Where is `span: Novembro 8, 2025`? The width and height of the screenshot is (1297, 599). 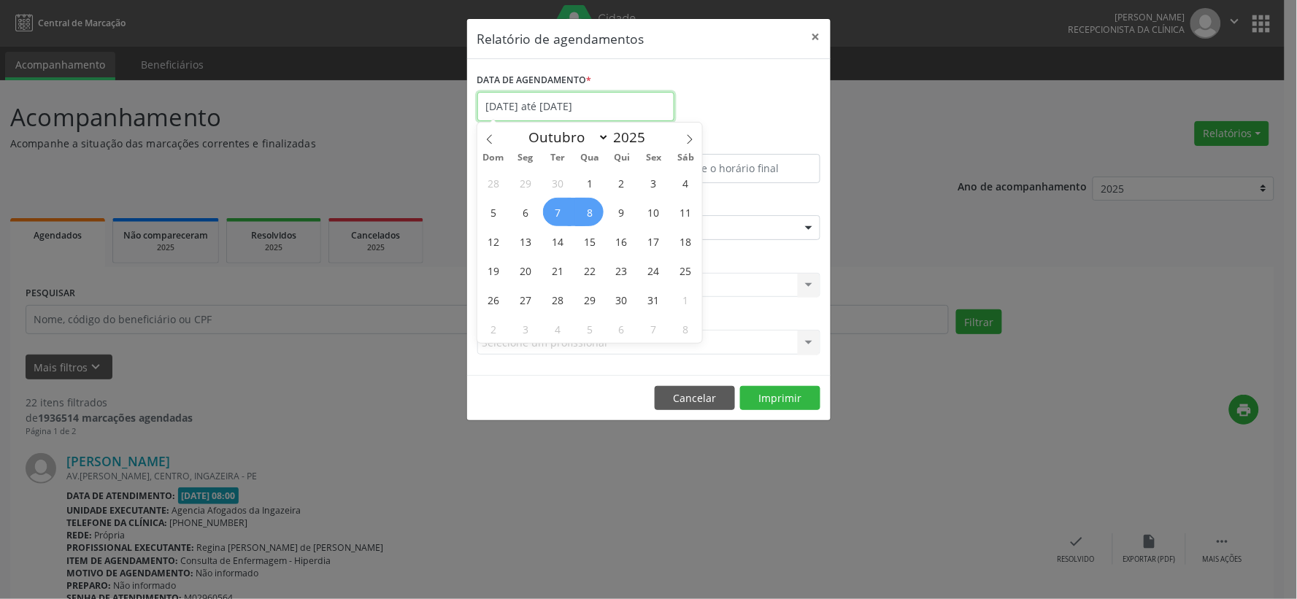
span: Novembro 8, 2025 is located at coordinates (685, 328).